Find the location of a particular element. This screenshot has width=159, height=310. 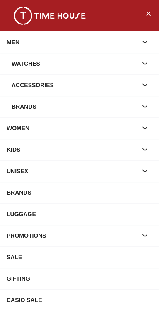

div: MEN is located at coordinates (72, 42).